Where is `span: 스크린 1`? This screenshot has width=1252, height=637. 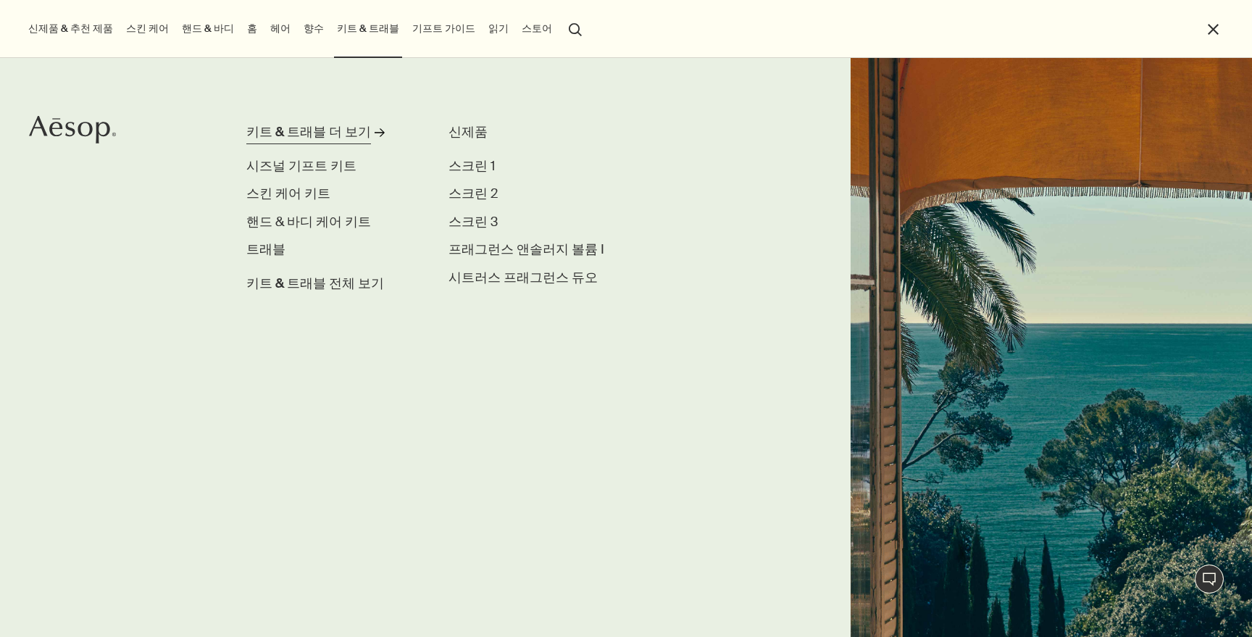 span: 스크린 1 is located at coordinates (472, 166).